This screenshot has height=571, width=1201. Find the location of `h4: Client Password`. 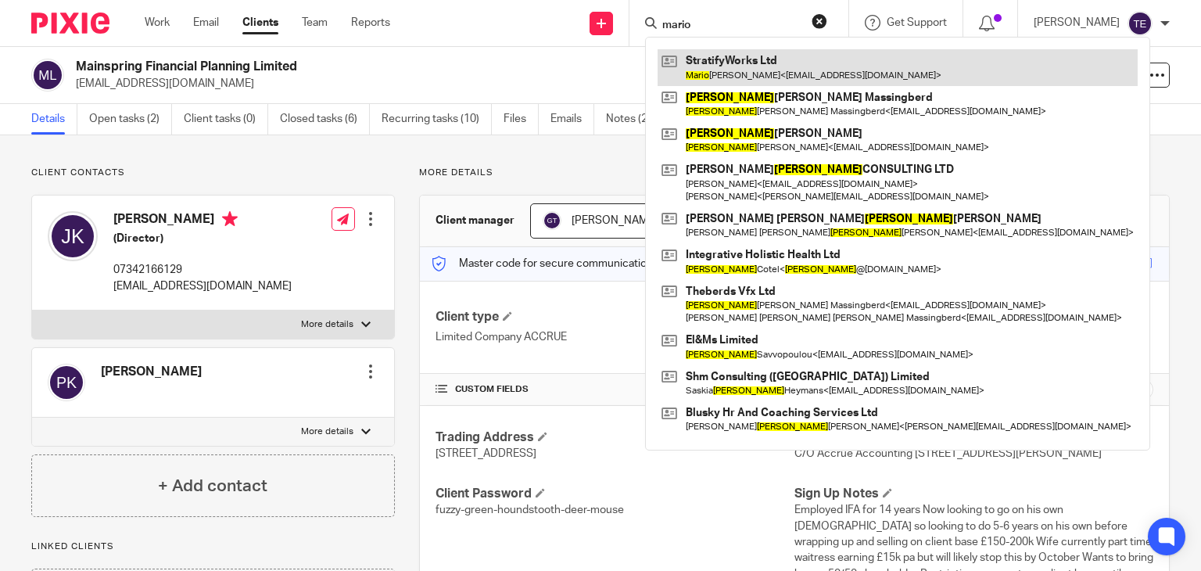

h4: Client Password is located at coordinates (615, 494).